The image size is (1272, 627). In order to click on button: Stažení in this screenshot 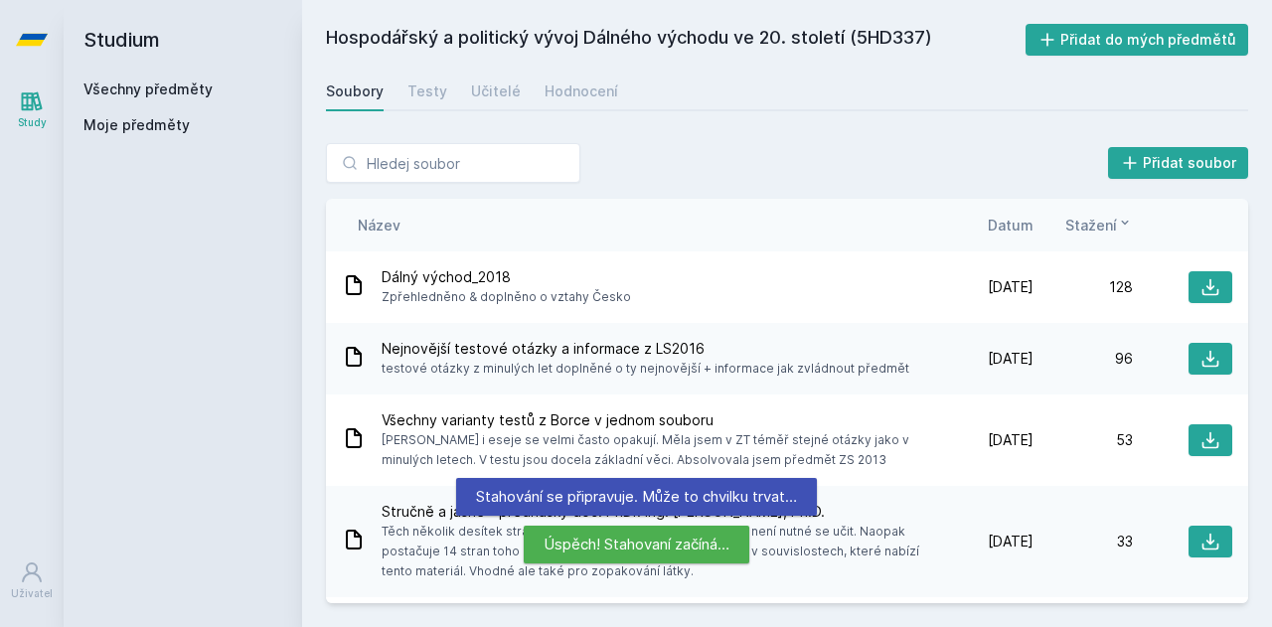, I will do `click(1099, 225)`.